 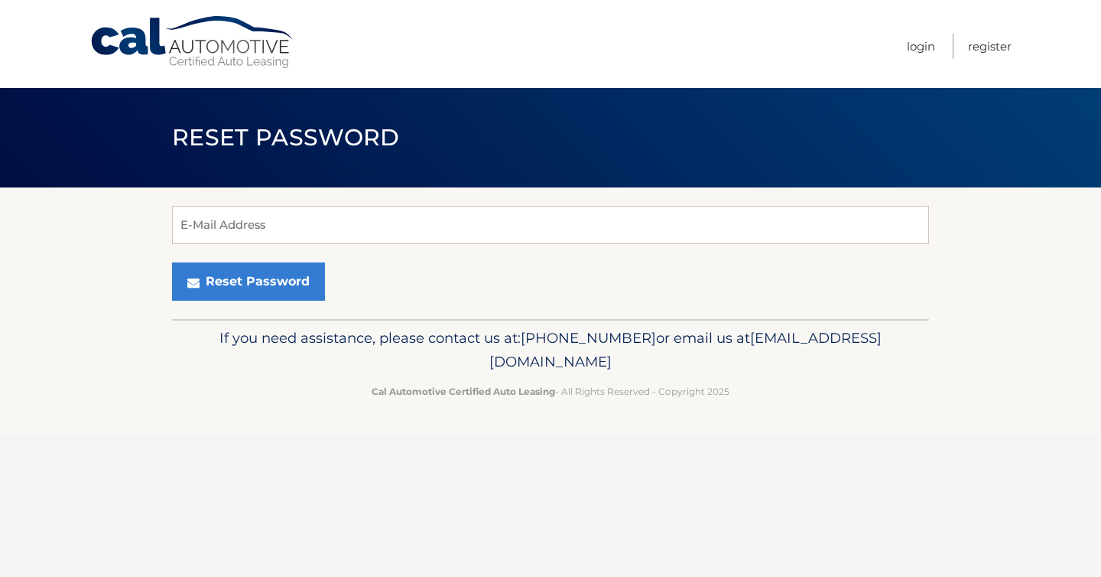 What do you see at coordinates (193, 42) in the screenshot?
I see `a: Cal Automotive` at bounding box center [193, 42].